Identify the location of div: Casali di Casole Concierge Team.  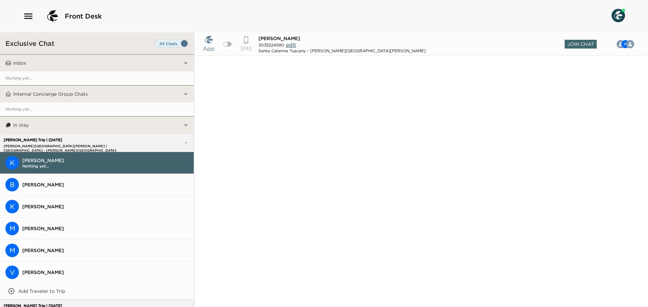
(630, 44).